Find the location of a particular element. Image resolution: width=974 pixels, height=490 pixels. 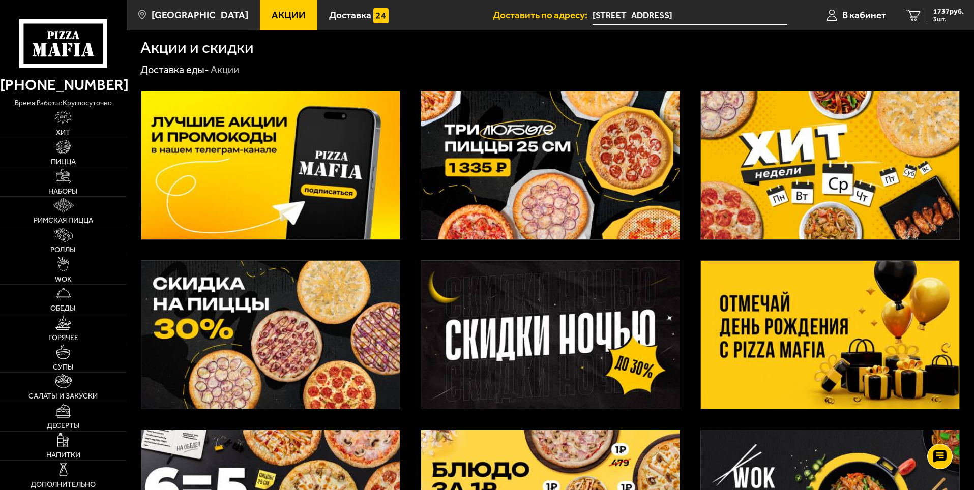

span: Дополнительно is located at coordinates (63, 485).